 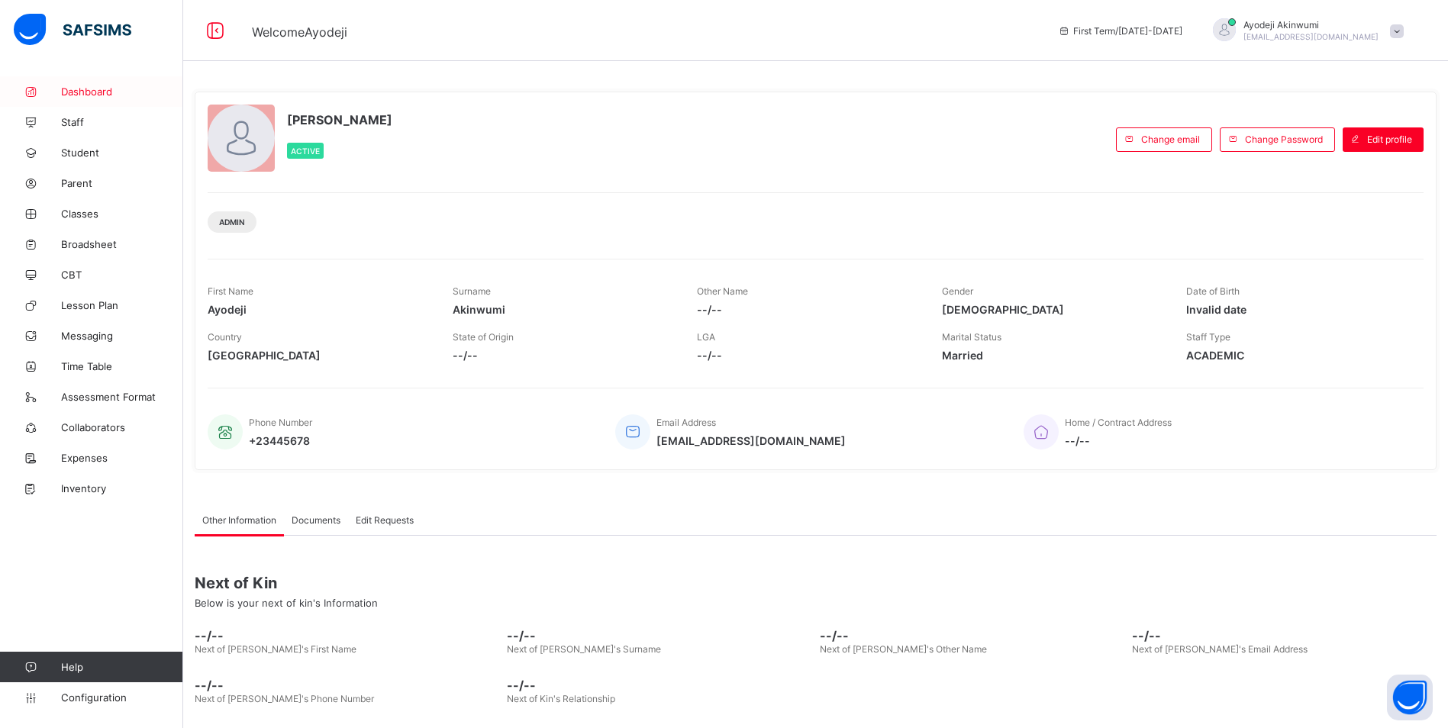 I want to click on span: Email Address, so click(x=686, y=422).